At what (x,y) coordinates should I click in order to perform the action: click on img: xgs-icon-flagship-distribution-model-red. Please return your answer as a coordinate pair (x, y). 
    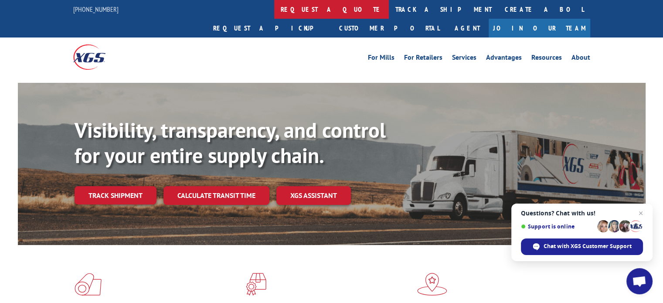
    Looking at the image, I should click on (432, 284).